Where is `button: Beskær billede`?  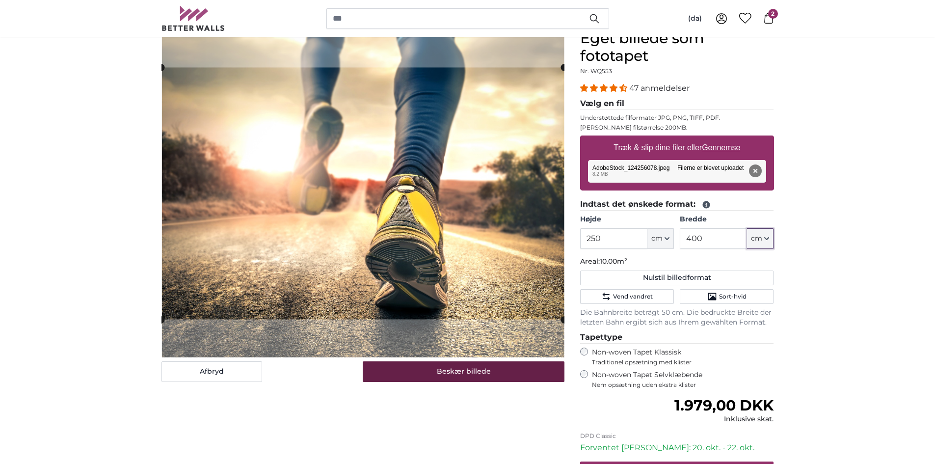 button: Beskær billede is located at coordinates (463, 372).